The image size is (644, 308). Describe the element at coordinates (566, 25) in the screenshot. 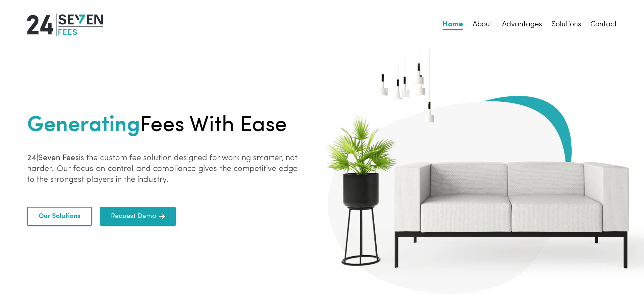

I see `a: Solutions` at that location.